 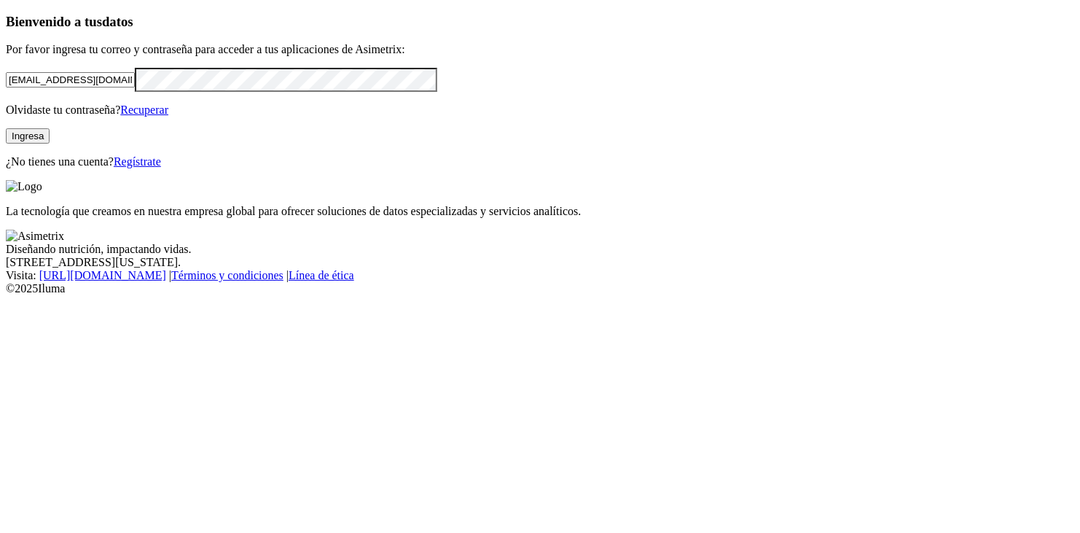 I want to click on p: Olvidaste tu contraseña?, so click(x=540, y=110).